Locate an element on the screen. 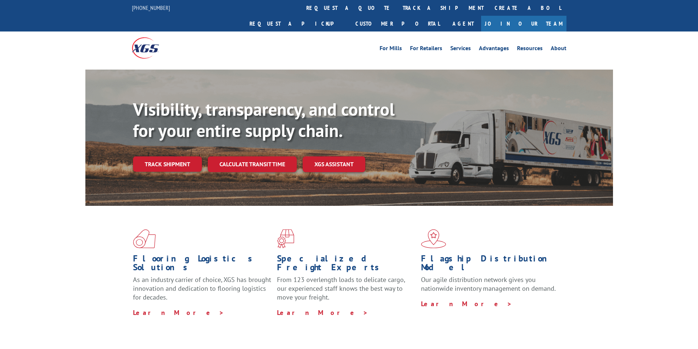 The height and width of the screenshot is (349, 698). a: Join Our Team is located at coordinates (524, 23).